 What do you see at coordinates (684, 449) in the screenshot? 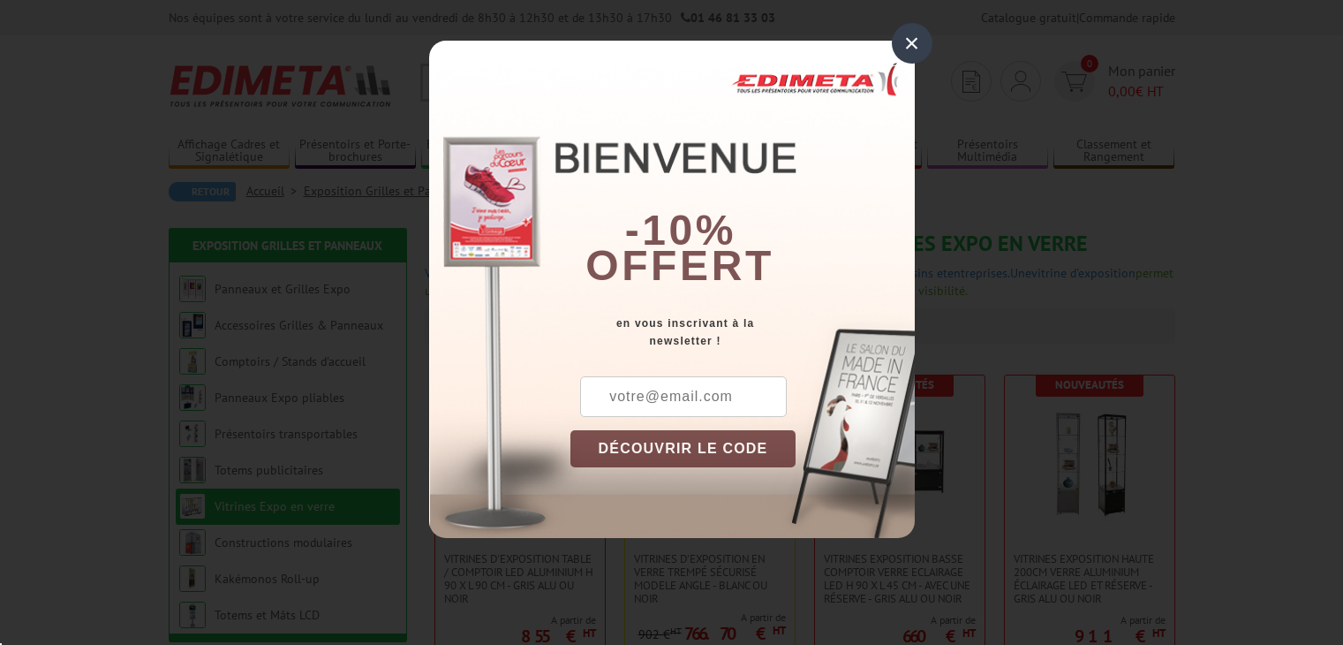
I see `button: DÉCOUVRIR LE CODE` at bounding box center [684, 449].